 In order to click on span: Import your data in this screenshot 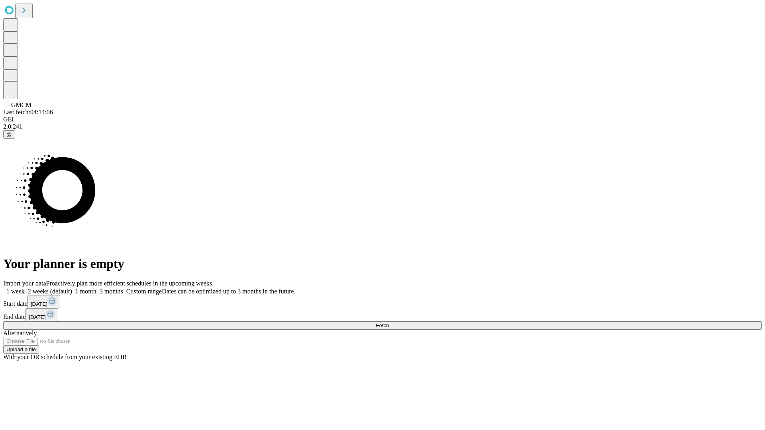, I will do `click(25, 283)`.